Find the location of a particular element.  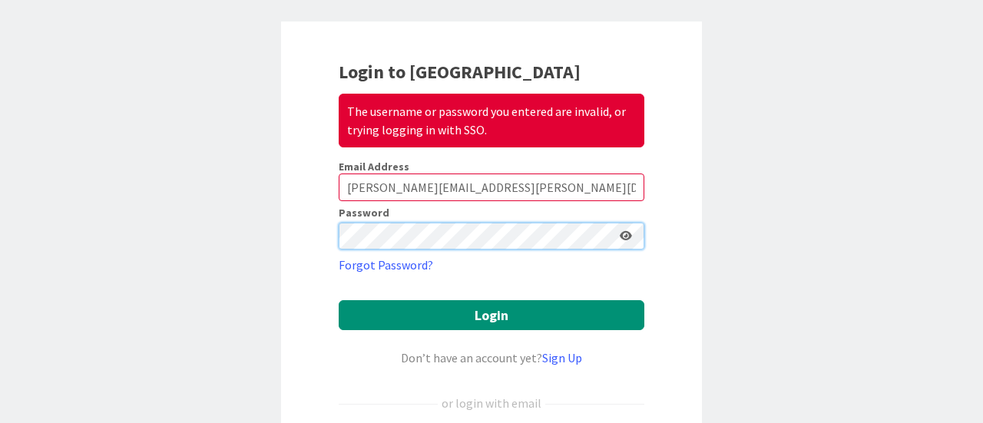

div: The username or password you entered are invalid, or trying logging in with SSO. is located at coordinates (492, 121).